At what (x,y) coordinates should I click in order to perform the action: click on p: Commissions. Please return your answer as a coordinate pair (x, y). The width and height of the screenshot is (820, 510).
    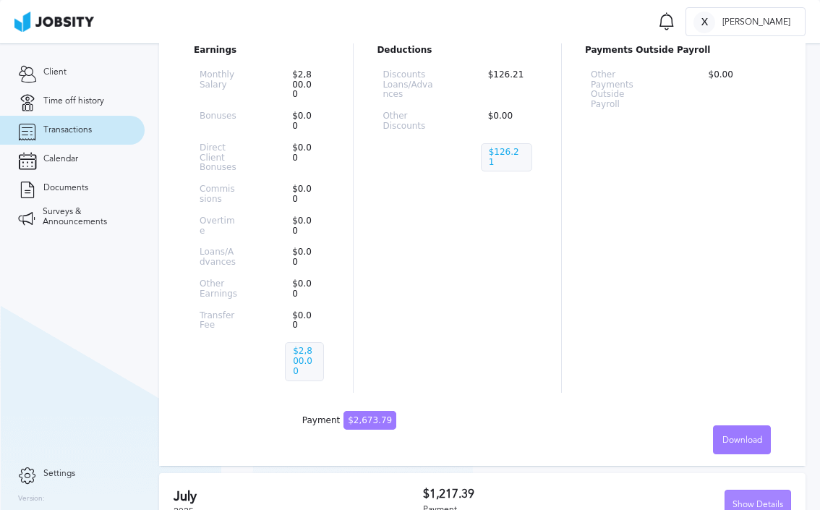
    Looking at the image, I should click on (219, 195).